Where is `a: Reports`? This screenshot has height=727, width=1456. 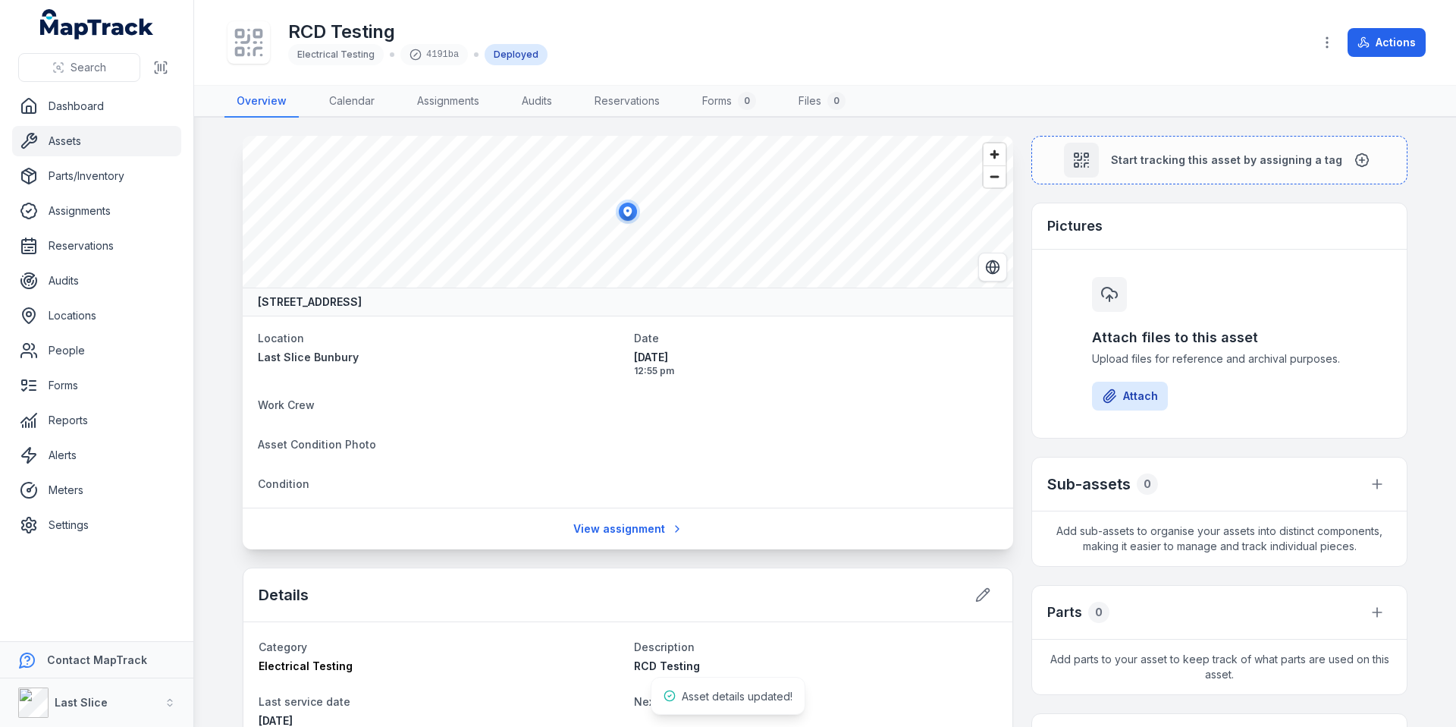
a: Reports is located at coordinates (96, 420).